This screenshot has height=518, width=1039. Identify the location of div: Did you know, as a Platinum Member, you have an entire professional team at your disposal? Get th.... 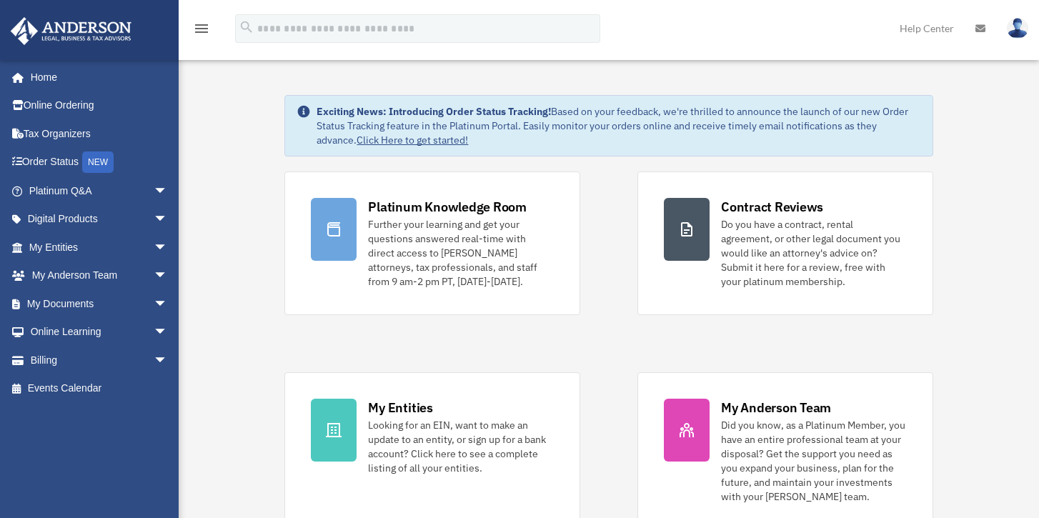
(814, 461).